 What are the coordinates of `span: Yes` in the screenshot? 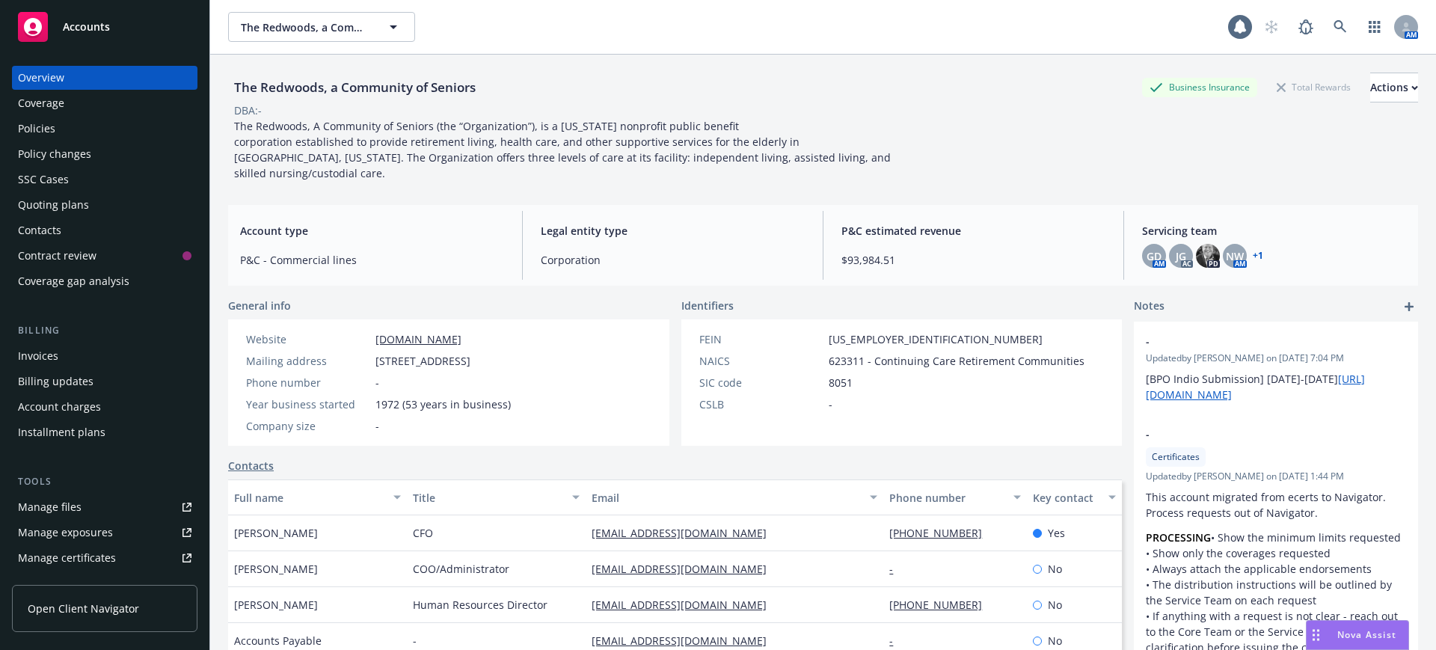 It's located at (1056, 533).